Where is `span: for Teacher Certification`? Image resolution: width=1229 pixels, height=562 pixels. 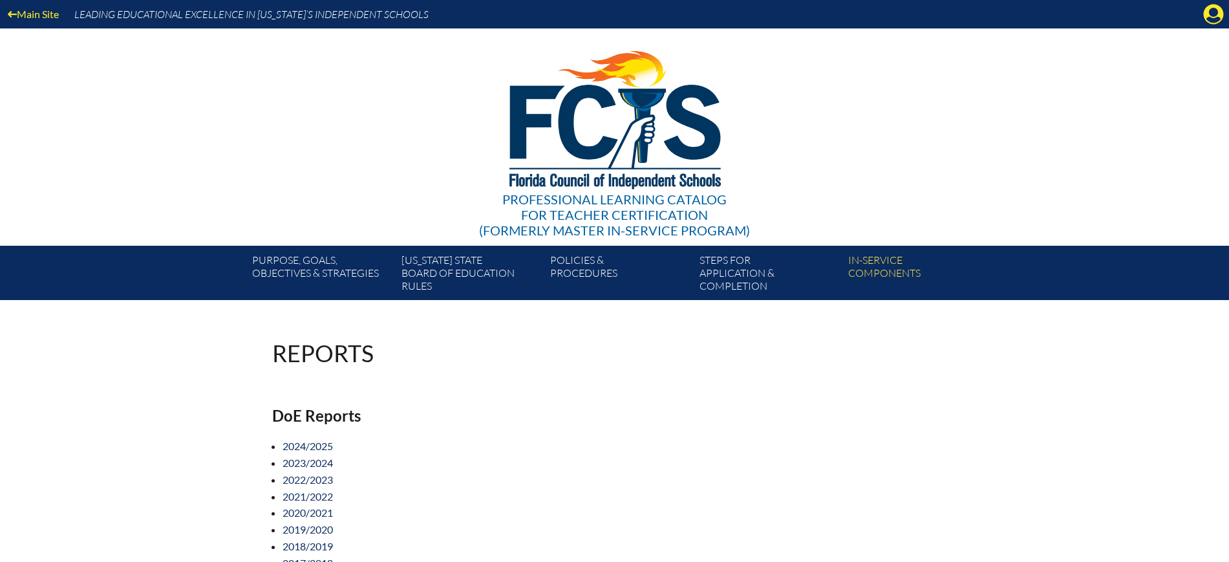
span: for Teacher Certification is located at coordinates (614, 215).